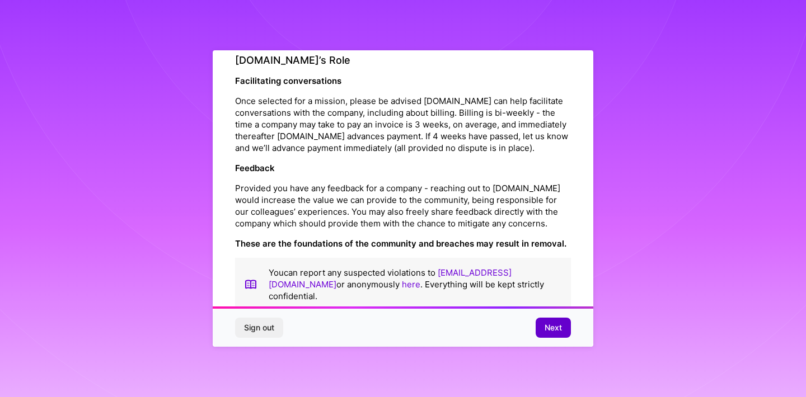  What do you see at coordinates (288, 81) in the screenshot?
I see `strong: Facilitating conversations` at bounding box center [288, 81].